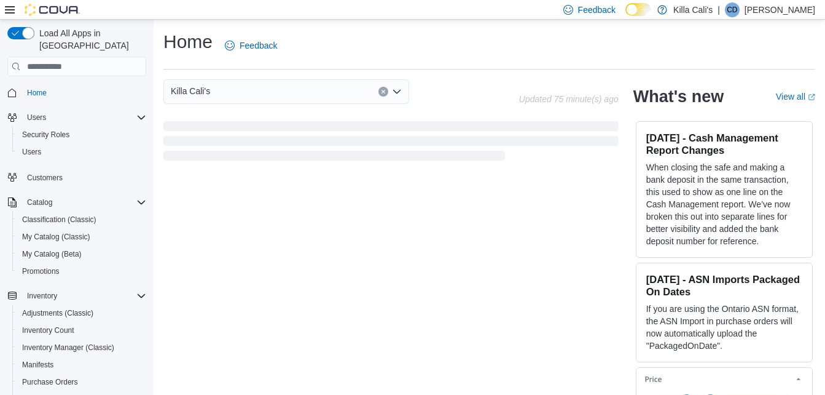  Describe the element at coordinates (82, 135) in the screenshot. I see `button: Security Roles` at that location.